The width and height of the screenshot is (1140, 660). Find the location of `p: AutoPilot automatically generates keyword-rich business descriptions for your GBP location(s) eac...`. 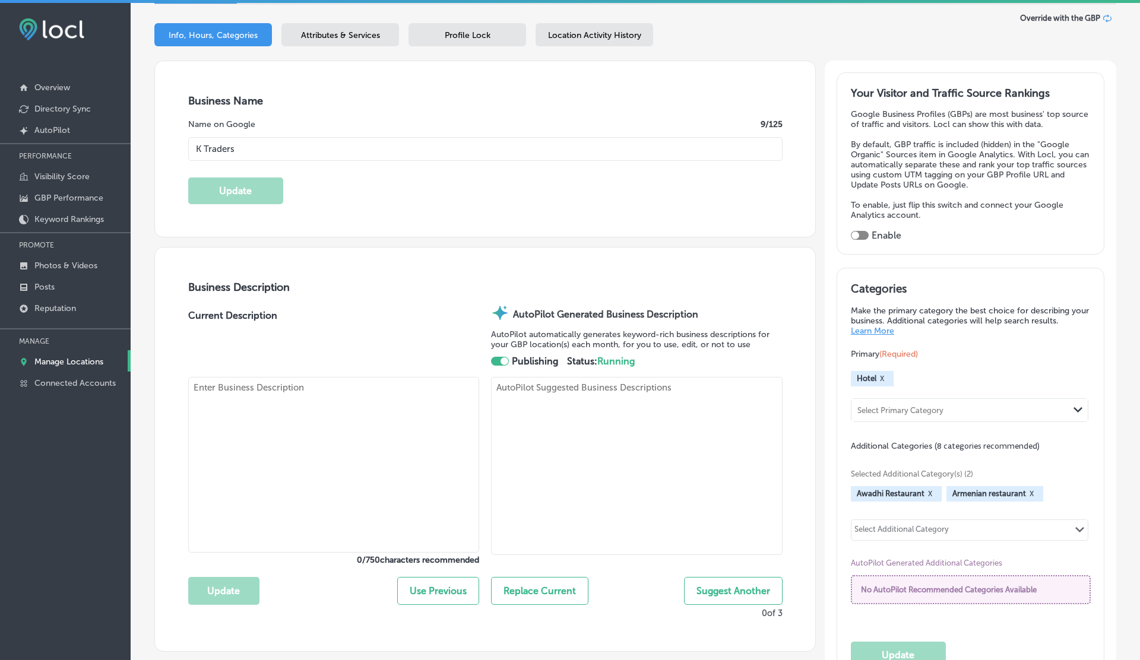

p: AutoPilot automatically generates keyword-rich business descriptions for your GBP location(s) eac... is located at coordinates (636, 339).